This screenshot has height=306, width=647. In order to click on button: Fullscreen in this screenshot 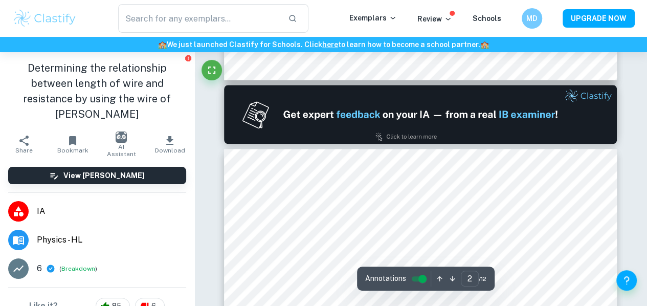, I will do `click(212, 70)`.